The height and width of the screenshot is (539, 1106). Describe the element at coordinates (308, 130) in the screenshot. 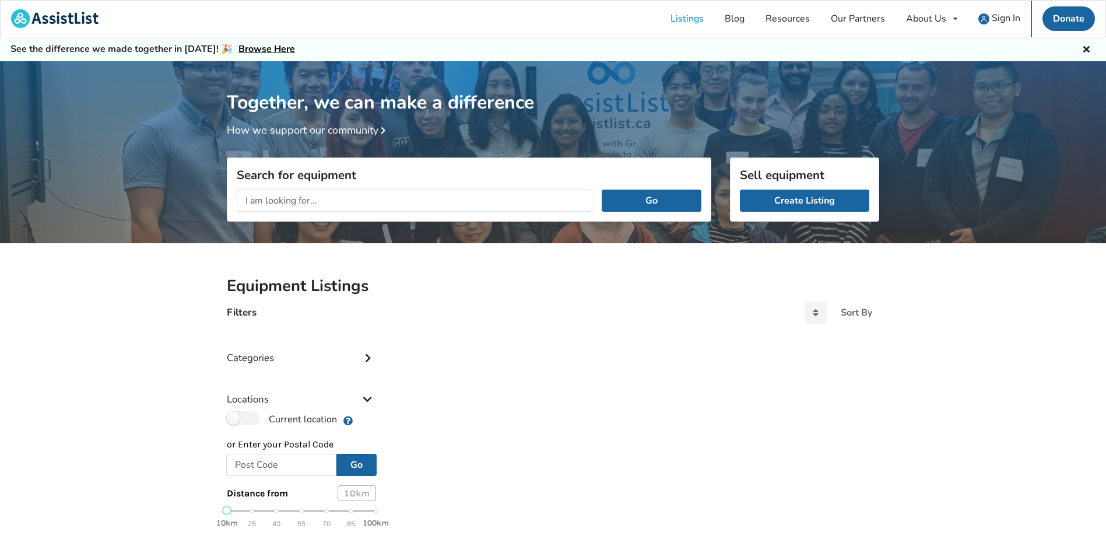

I see `a: How we support our community` at that location.